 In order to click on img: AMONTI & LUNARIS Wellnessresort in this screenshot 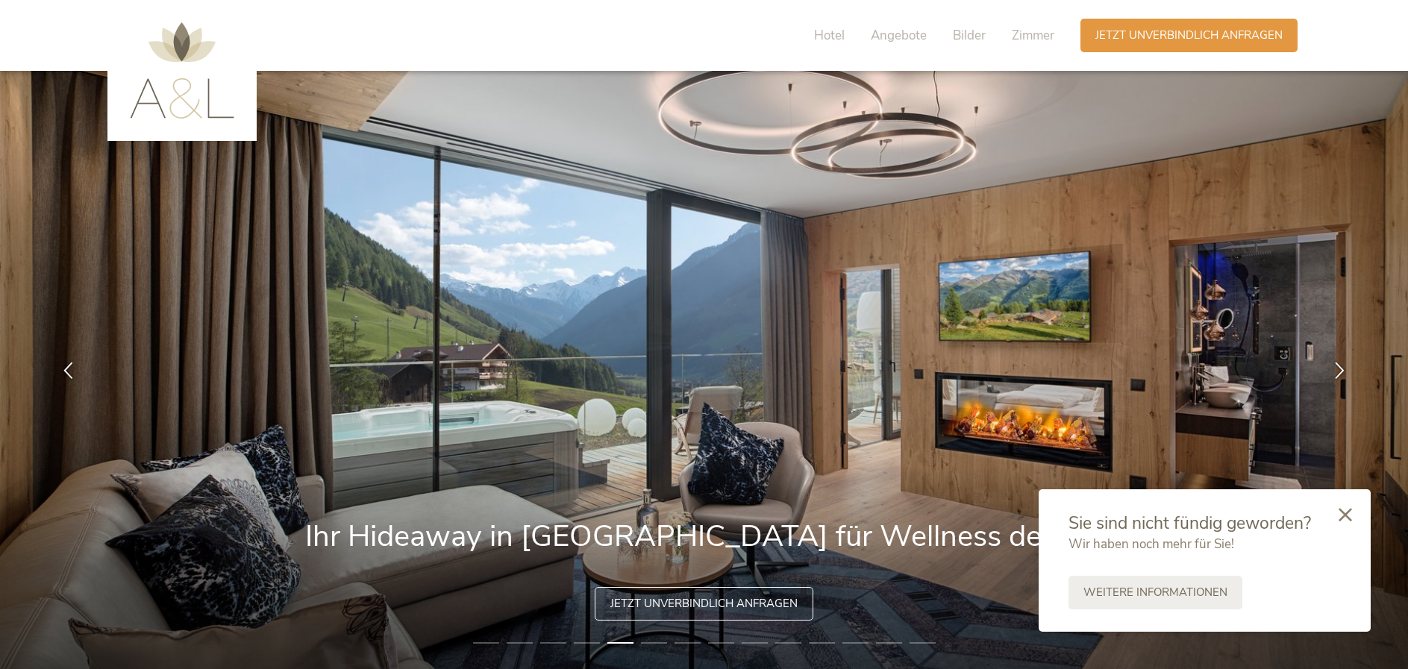, I will do `click(182, 70)`.